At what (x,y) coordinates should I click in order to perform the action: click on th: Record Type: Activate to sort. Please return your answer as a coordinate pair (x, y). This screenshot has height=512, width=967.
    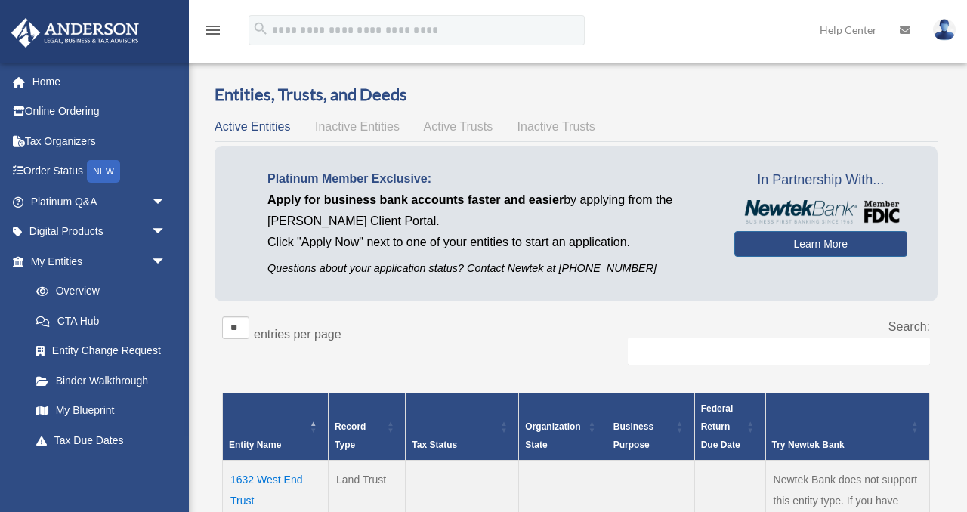
    Looking at the image, I should click on (367, 428).